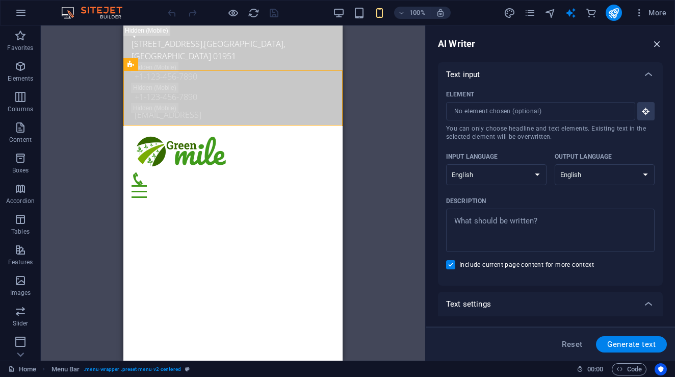 The image size is (675, 377). I want to click on button: reload, so click(253, 13).